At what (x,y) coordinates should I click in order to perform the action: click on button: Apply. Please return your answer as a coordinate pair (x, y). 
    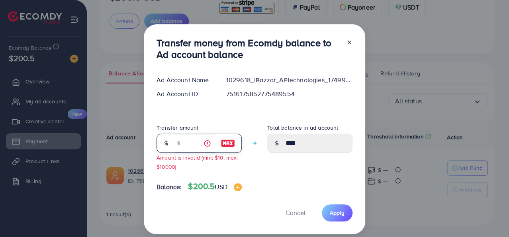
    Looking at the image, I should click on (337, 212).